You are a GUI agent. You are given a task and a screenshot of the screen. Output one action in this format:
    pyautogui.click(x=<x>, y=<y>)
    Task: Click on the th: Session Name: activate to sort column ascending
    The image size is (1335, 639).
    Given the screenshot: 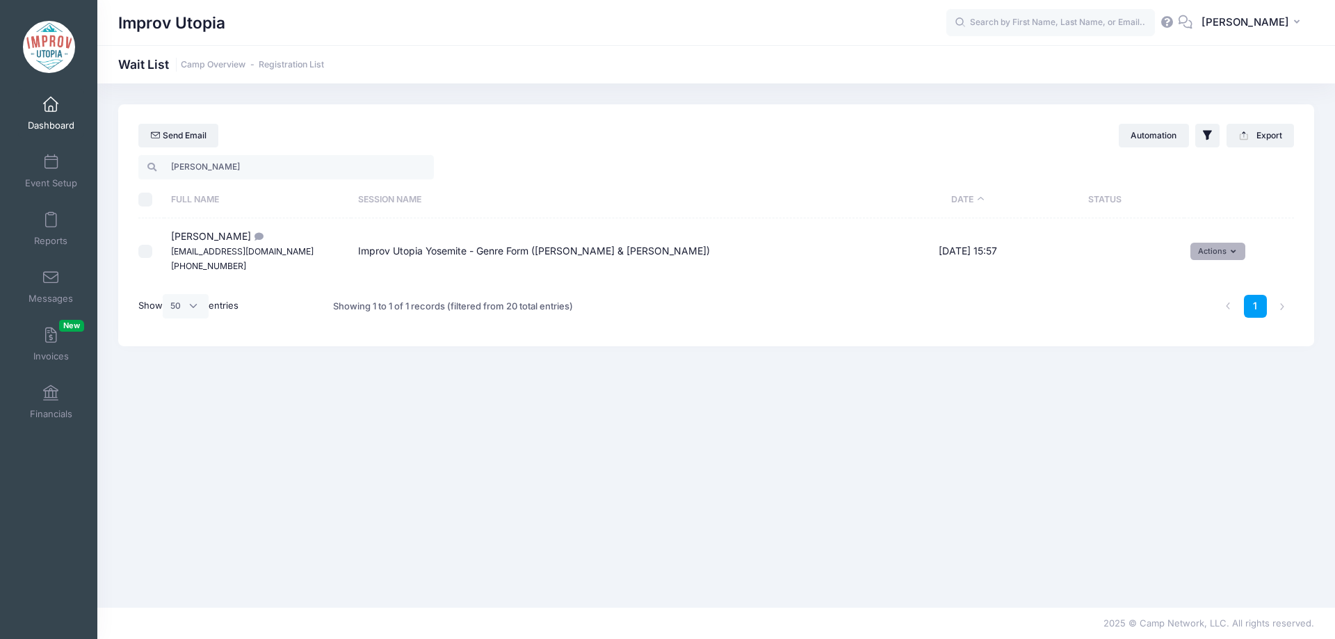 What is the action you would take?
    pyautogui.click(x=631, y=200)
    